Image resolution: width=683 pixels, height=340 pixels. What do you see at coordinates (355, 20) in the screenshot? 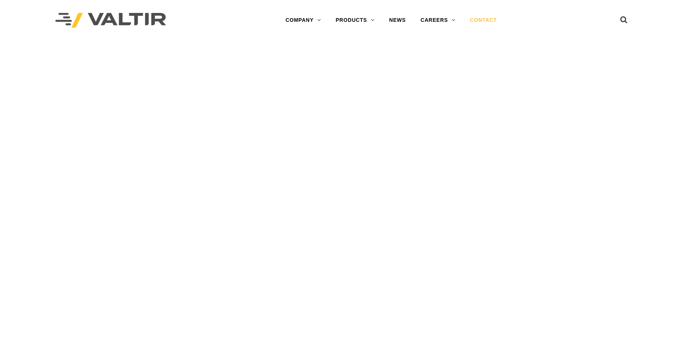
I see `a: PRODUCTS` at bounding box center [355, 20].